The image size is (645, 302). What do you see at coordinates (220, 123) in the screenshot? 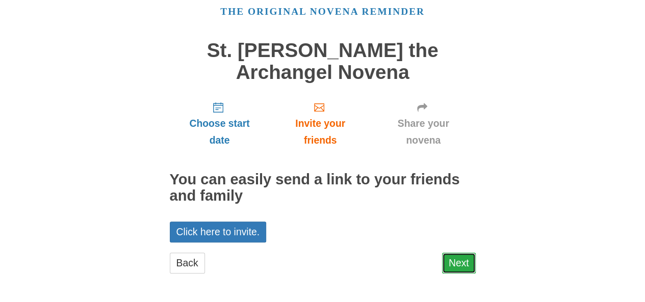
I see `a: Choose start date` at bounding box center [220, 123].